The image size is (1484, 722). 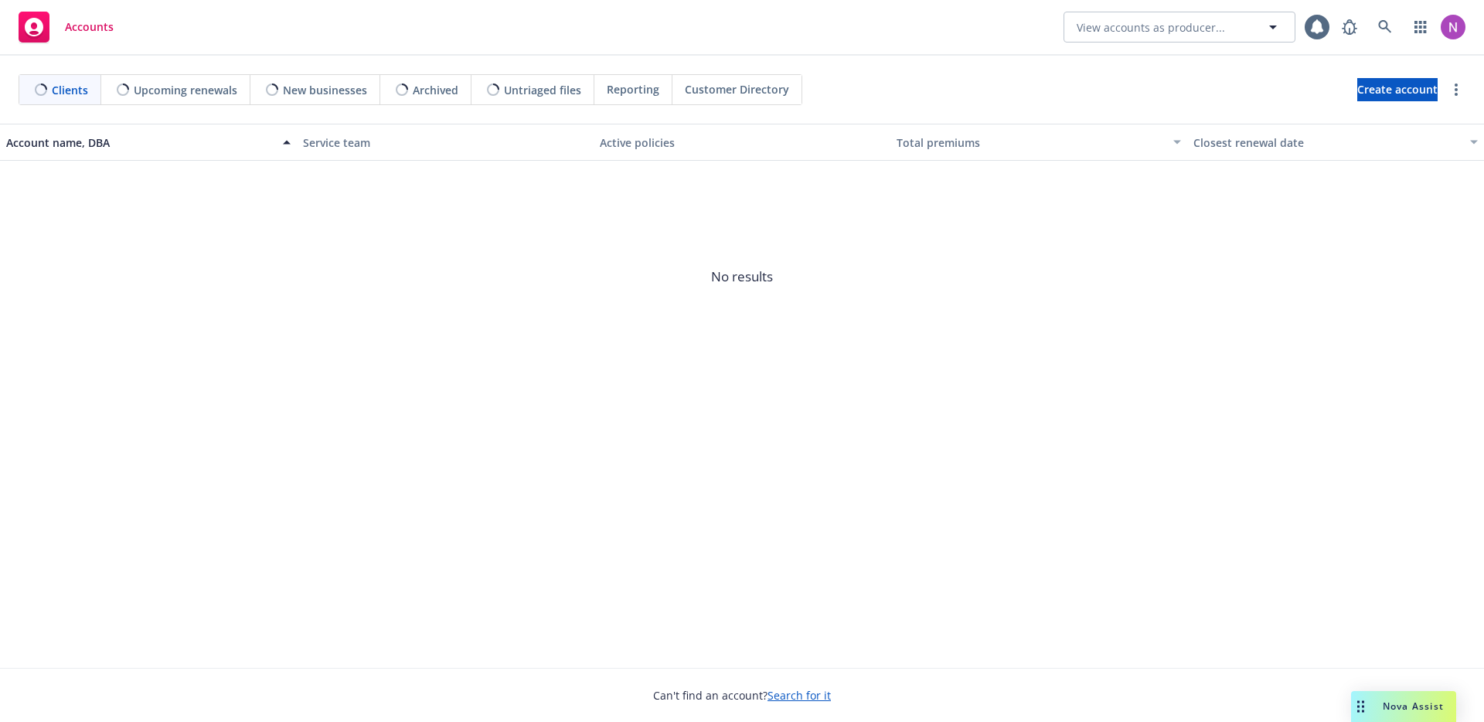 I want to click on a: Search for it, so click(x=799, y=695).